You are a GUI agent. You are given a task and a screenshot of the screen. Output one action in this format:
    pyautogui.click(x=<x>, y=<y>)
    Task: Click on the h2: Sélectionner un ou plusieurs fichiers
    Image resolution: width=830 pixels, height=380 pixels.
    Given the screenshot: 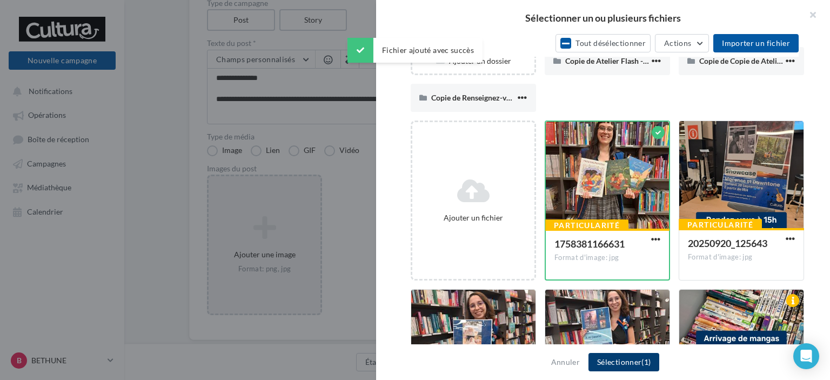 What is the action you would take?
    pyautogui.click(x=603, y=18)
    